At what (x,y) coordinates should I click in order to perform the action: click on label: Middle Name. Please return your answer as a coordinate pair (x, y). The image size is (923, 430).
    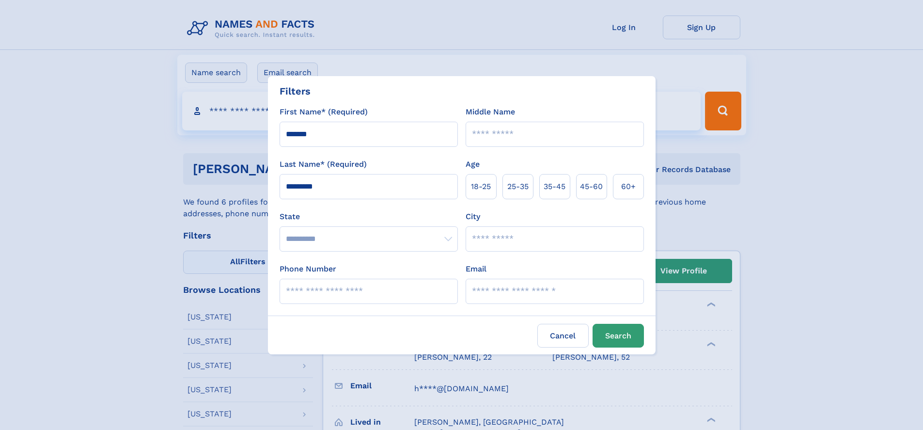
    Looking at the image, I should click on (490, 112).